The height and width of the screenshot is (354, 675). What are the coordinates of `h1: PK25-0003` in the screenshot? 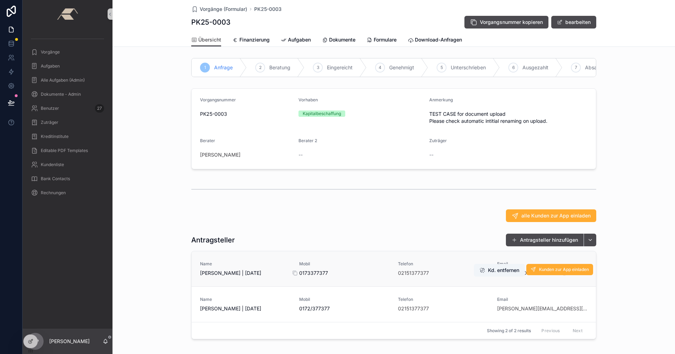 It's located at (211, 22).